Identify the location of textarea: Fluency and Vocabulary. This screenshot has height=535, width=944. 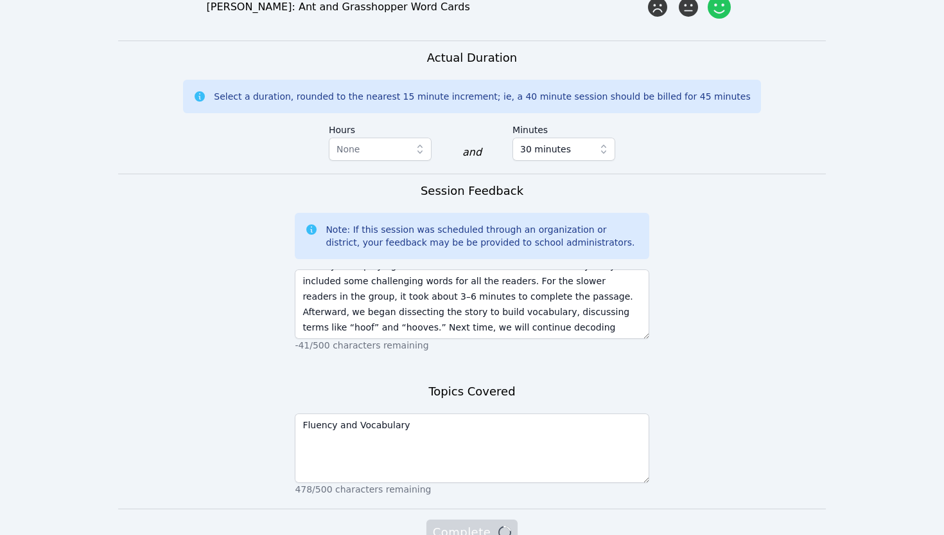
(472, 448).